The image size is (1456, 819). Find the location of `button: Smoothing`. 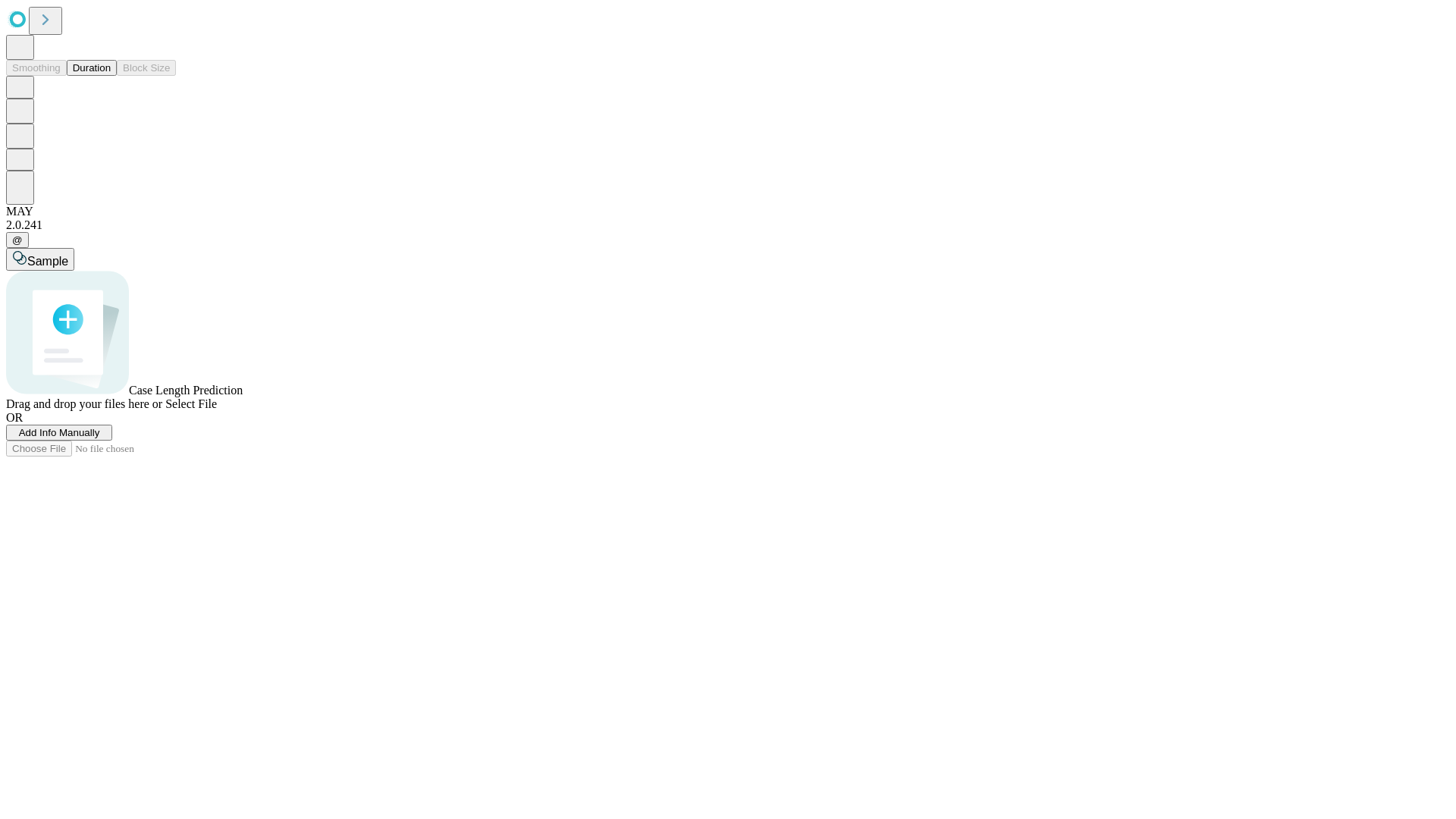

button: Smoothing is located at coordinates (36, 68).